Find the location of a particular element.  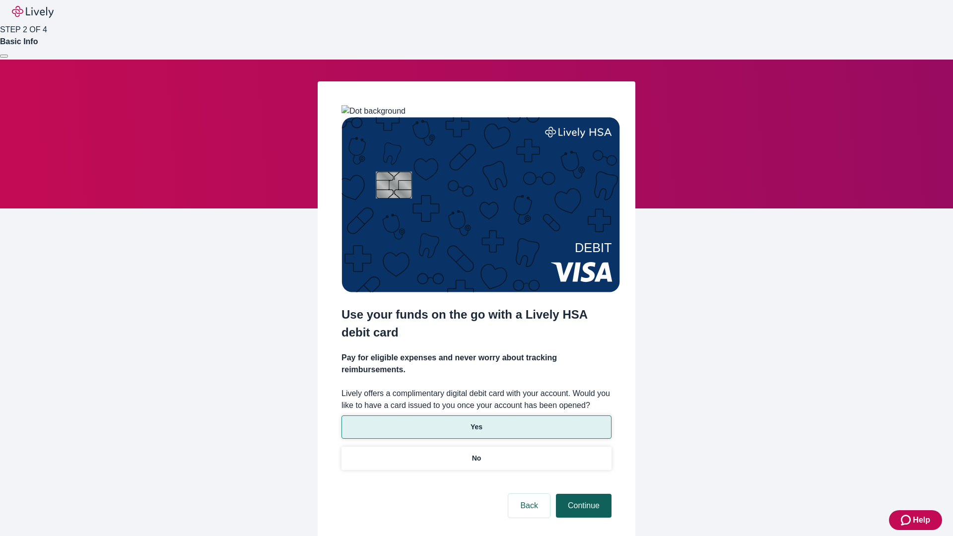

button: Zendesk support iconHelp is located at coordinates (915, 520).